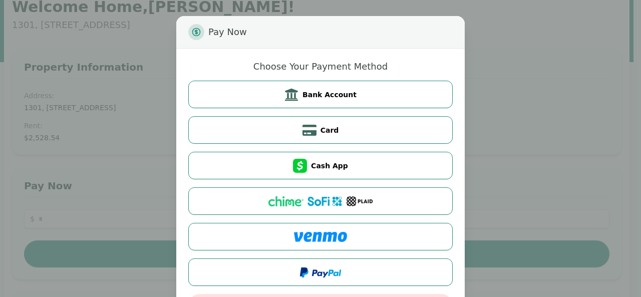 Image resolution: width=641 pixels, height=297 pixels. What do you see at coordinates (330, 130) in the screenshot?
I see `span: Card` at bounding box center [330, 130].